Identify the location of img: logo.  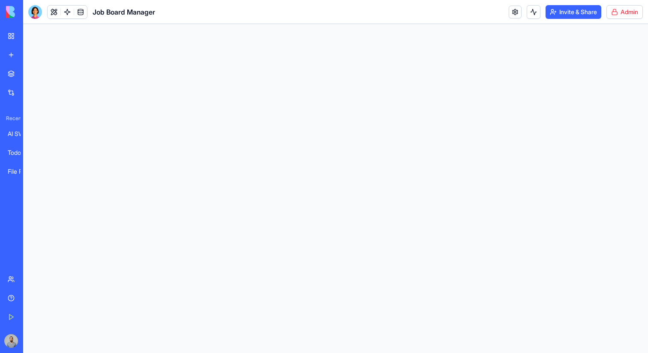
(33, 12).